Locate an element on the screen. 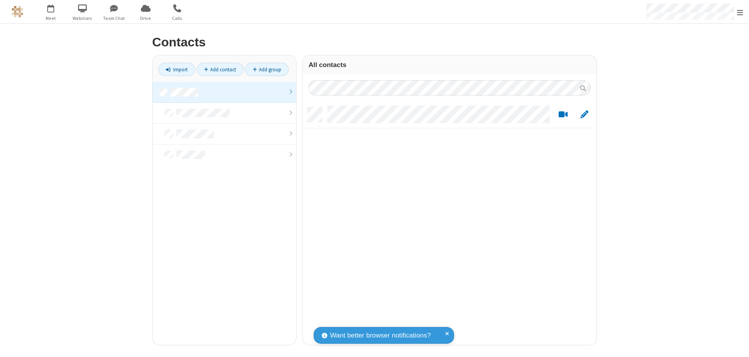 Image resolution: width=749 pixels, height=357 pixels. a: Add group is located at coordinates (267, 69).